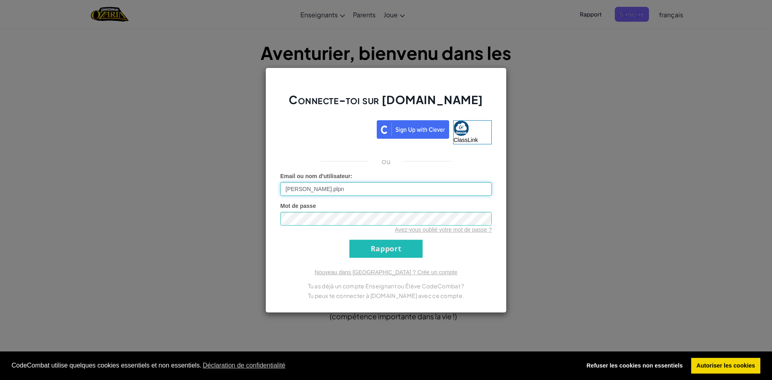  I want to click on font: ou, so click(386, 161).